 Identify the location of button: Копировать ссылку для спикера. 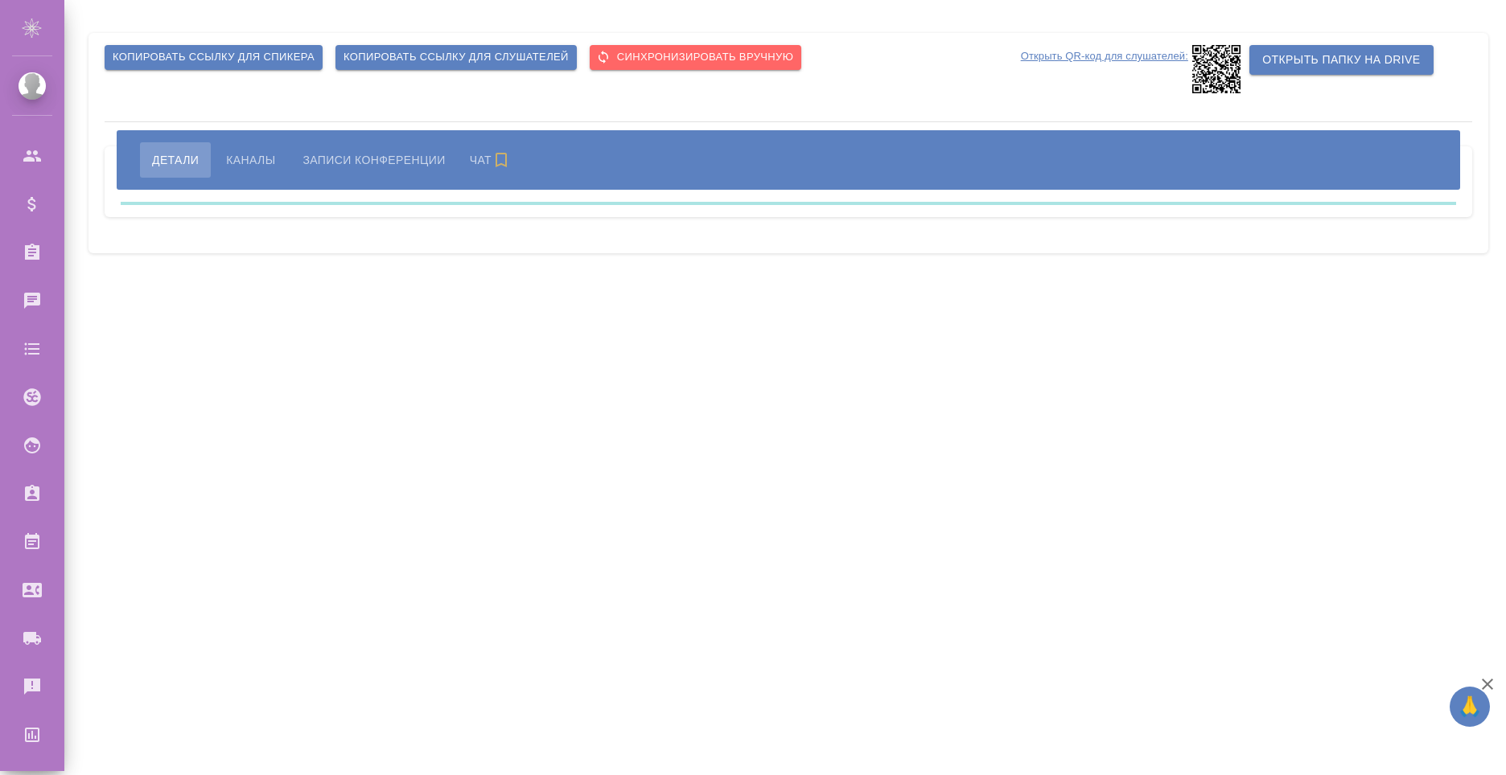
(213, 57).